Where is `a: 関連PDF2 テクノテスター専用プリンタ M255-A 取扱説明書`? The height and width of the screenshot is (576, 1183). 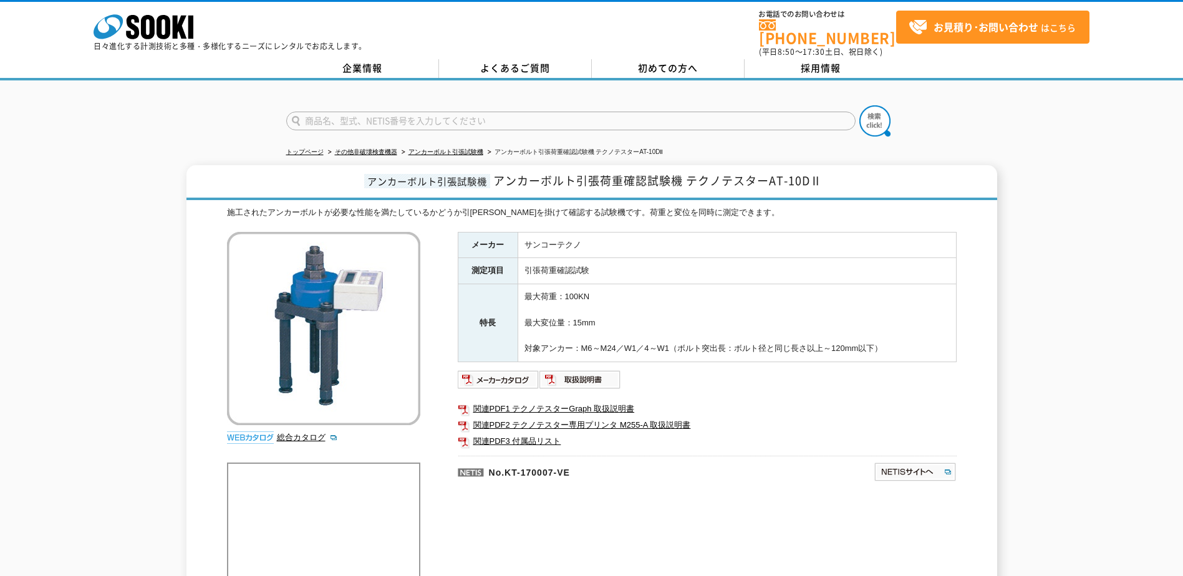
a: 関連PDF2 テクノテスター専用プリンタ M255-A 取扱説明書 is located at coordinates (707, 425).